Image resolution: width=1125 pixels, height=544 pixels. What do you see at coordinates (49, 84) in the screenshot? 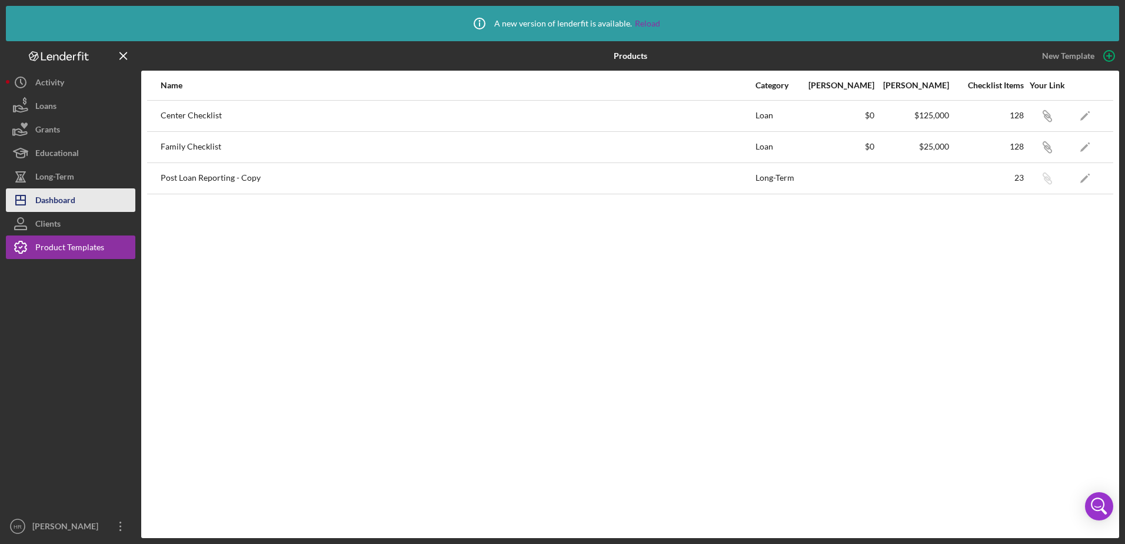
I see `div: Activity` at bounding box center [49, 84].